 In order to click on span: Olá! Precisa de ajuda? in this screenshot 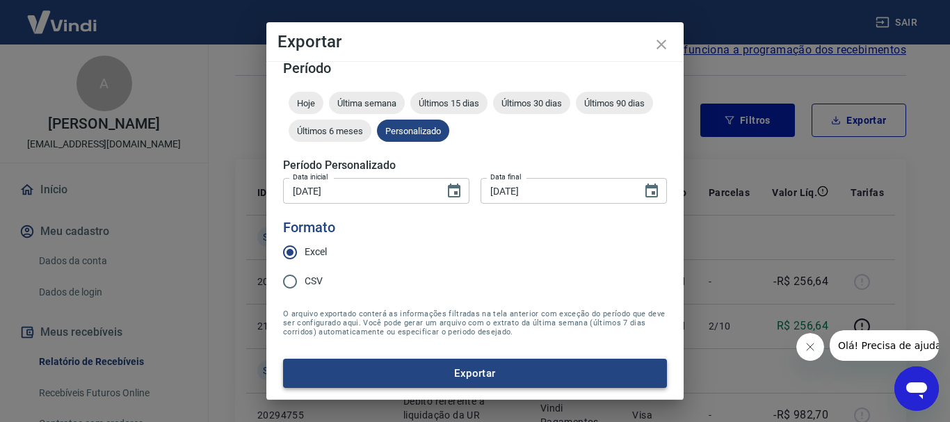, I will do `click(63, 15)`.